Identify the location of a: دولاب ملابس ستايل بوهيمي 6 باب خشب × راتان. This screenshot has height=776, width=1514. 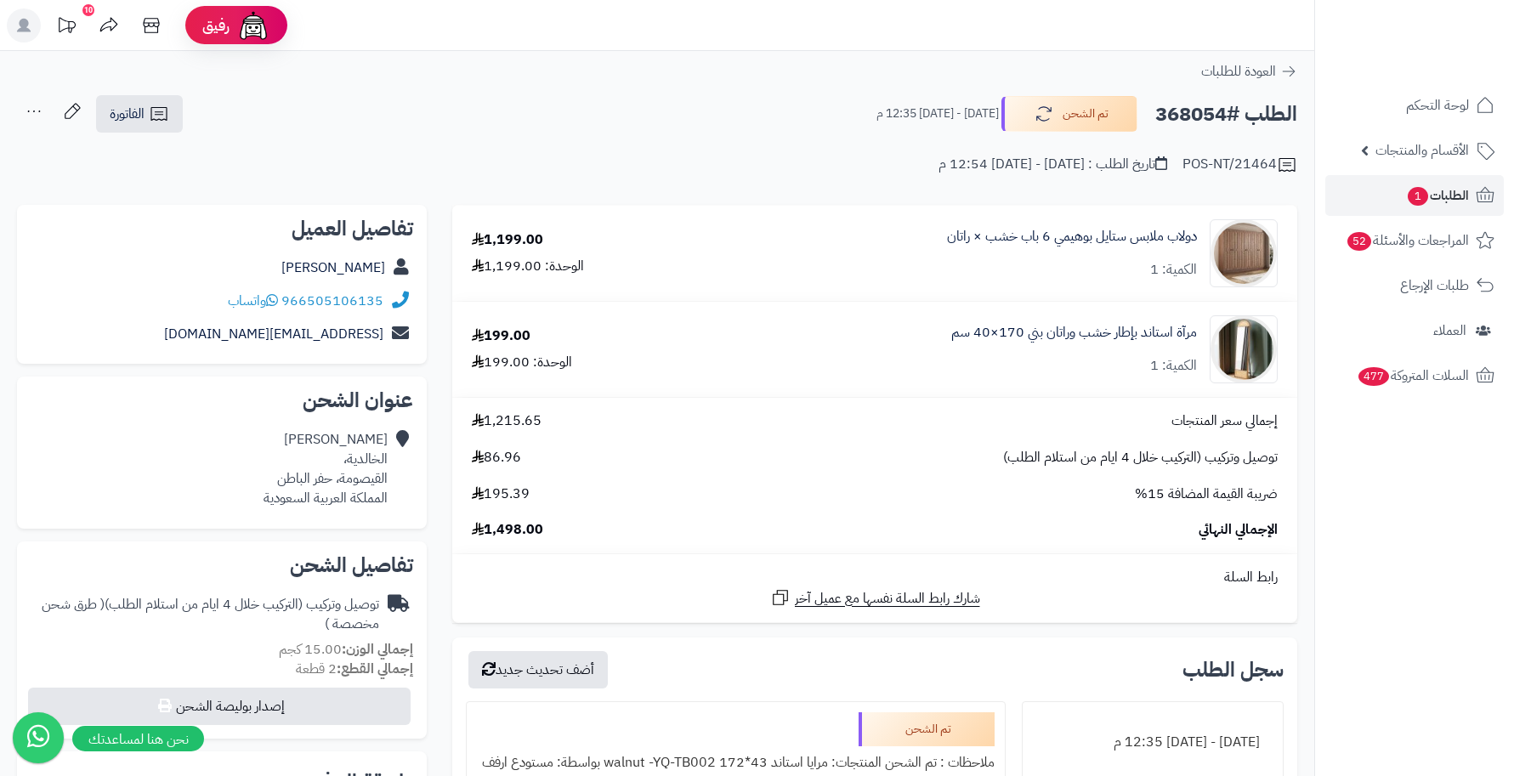
(1072, 236).